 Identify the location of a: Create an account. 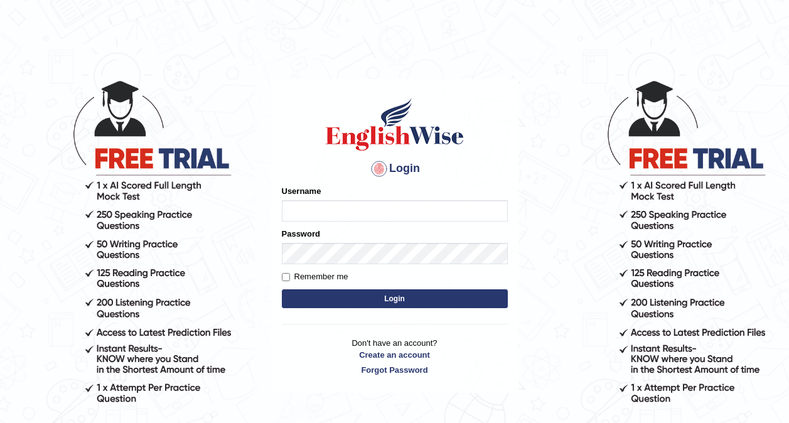
(395, 355).